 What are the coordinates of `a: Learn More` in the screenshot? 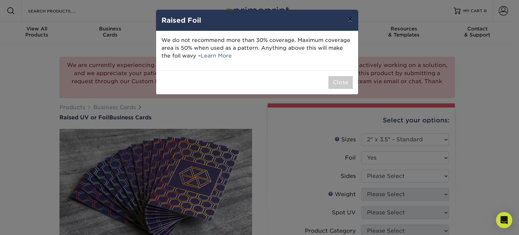 It's located at (216, 55).